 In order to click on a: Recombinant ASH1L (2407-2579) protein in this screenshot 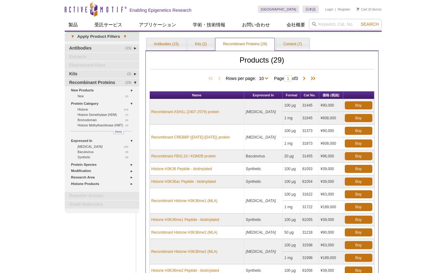, I will do `click(185, 112)`.